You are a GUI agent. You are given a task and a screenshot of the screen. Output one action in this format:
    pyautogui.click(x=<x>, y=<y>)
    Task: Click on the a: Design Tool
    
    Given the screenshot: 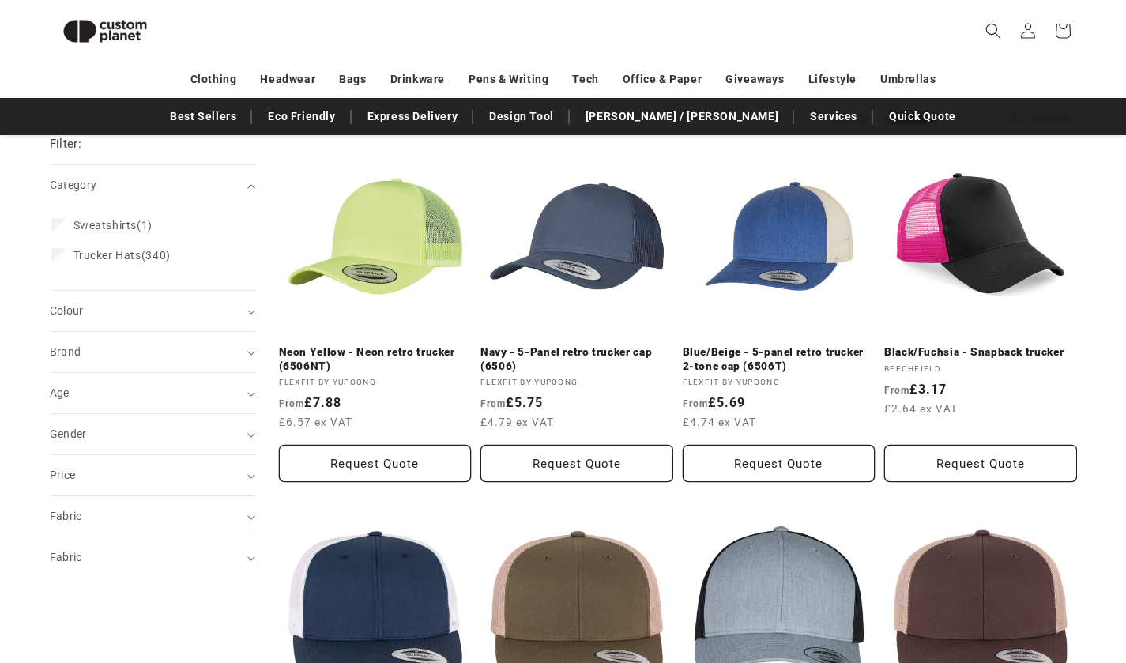 What is the action you would take?
    pyautogui.click(x=521, y=116)
    